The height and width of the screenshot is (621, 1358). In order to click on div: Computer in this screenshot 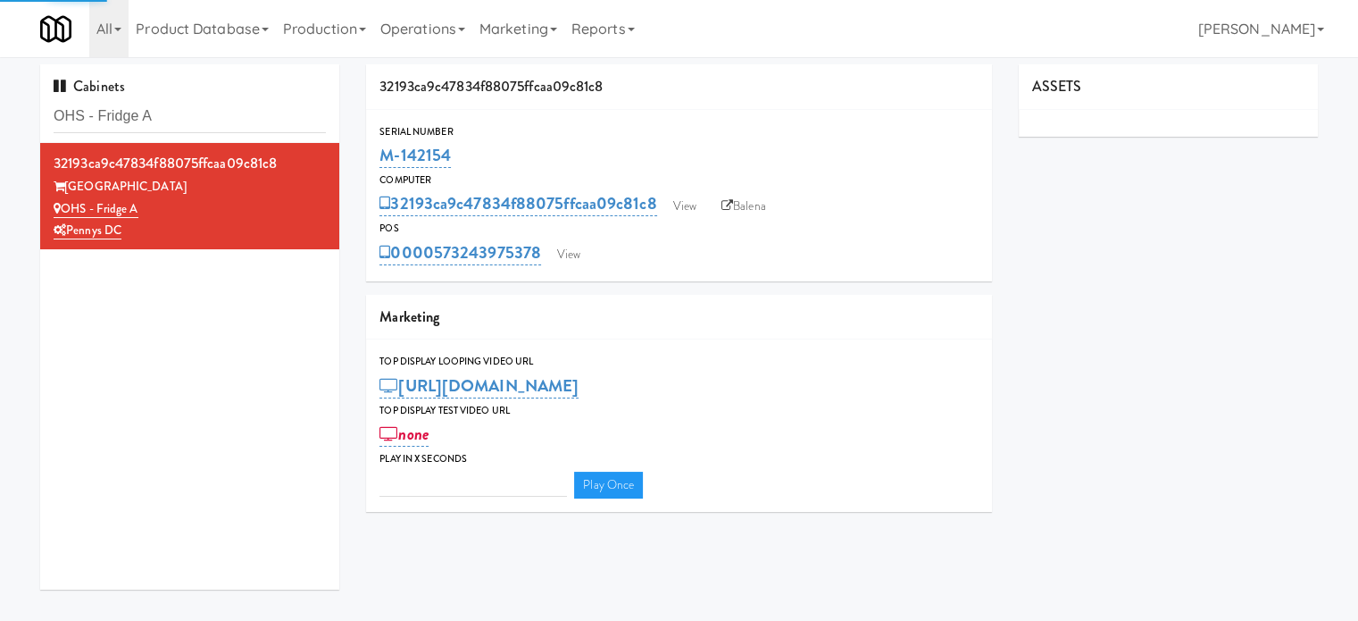, I will do `click(679, 180)`.